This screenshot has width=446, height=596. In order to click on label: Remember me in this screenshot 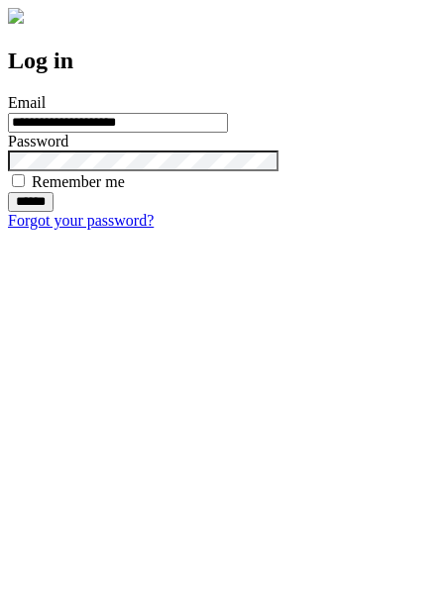, I will do `click(78, 181)`.